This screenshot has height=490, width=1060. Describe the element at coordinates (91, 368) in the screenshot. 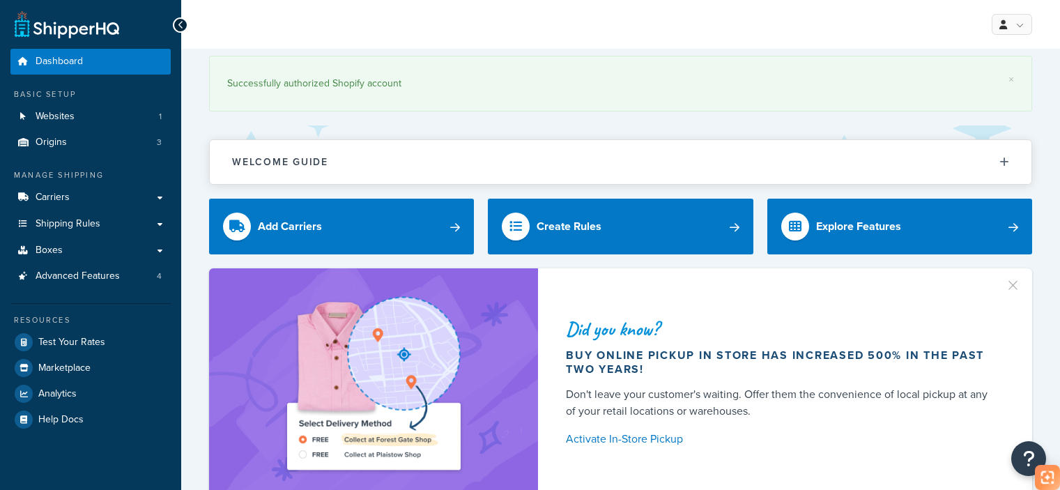

I see `a: Marketplace` at that location.